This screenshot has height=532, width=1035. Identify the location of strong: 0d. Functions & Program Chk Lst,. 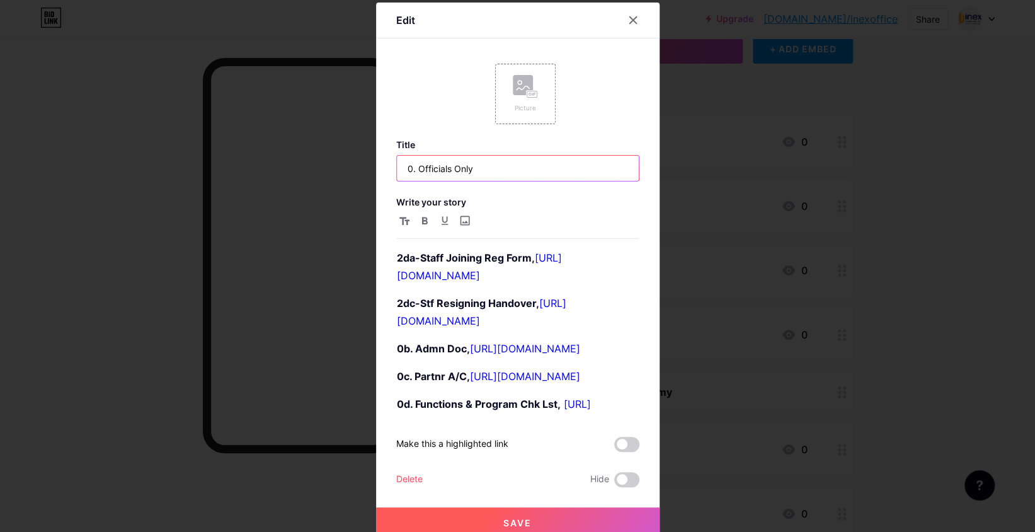
(479, 404).